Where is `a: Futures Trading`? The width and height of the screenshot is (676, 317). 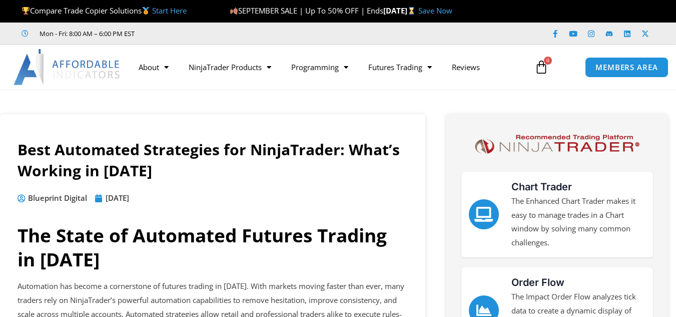 a: Futures Trading is located at coordinates (400, 67).